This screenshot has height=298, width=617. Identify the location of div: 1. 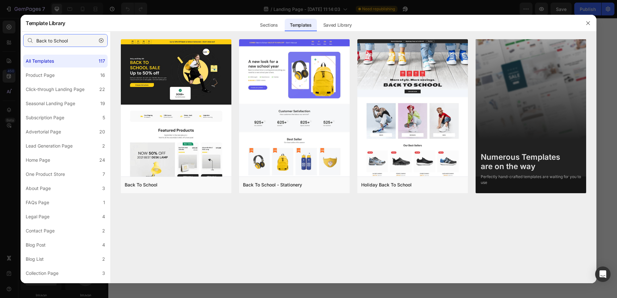
(104, 202).